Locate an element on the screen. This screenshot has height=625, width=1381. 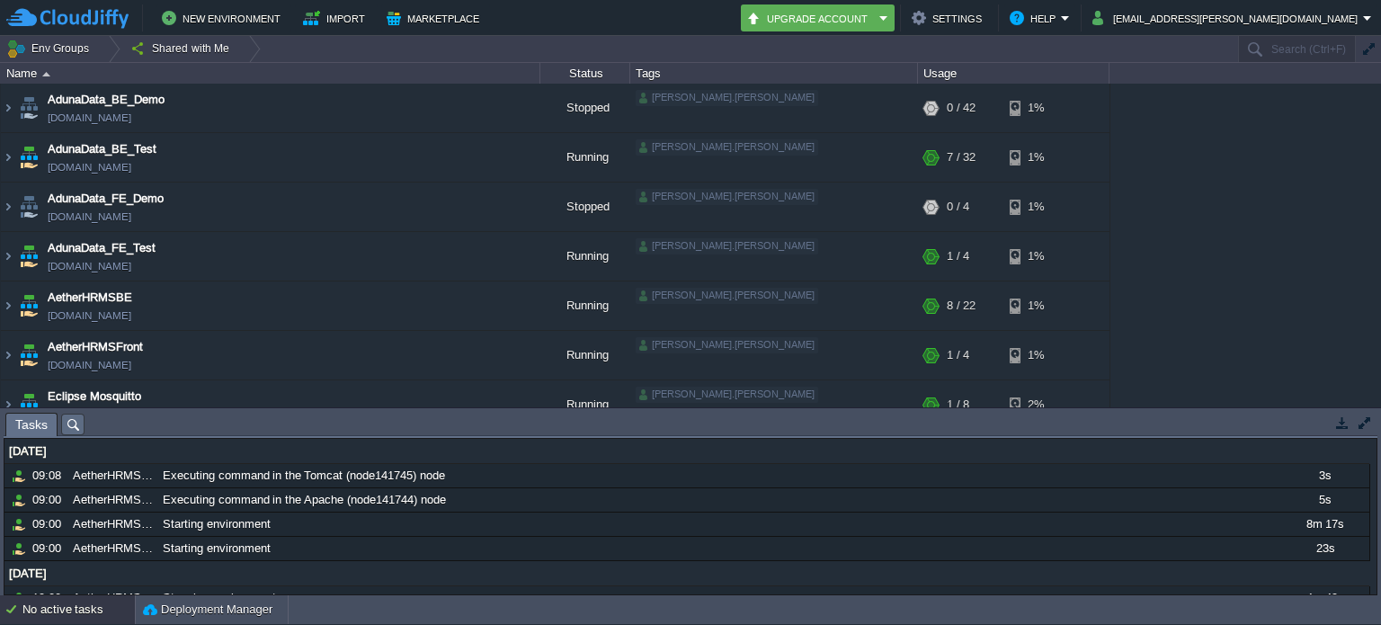
div: 8m 17s is located at coordinates (1325, 524).